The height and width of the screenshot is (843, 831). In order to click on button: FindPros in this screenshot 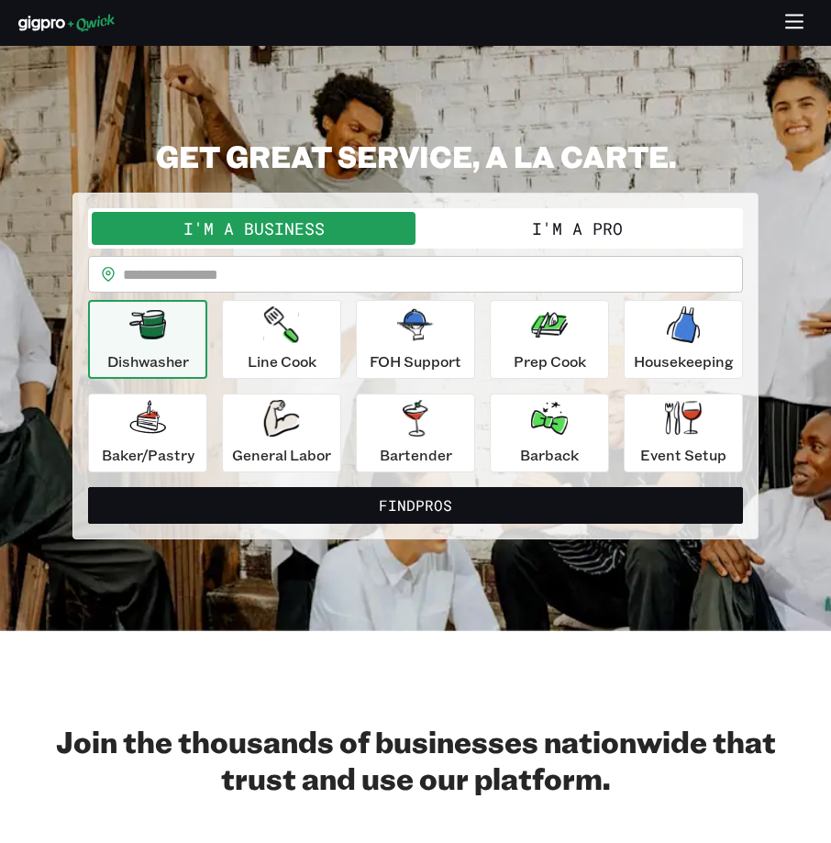, I will do `click(415, 505)`.